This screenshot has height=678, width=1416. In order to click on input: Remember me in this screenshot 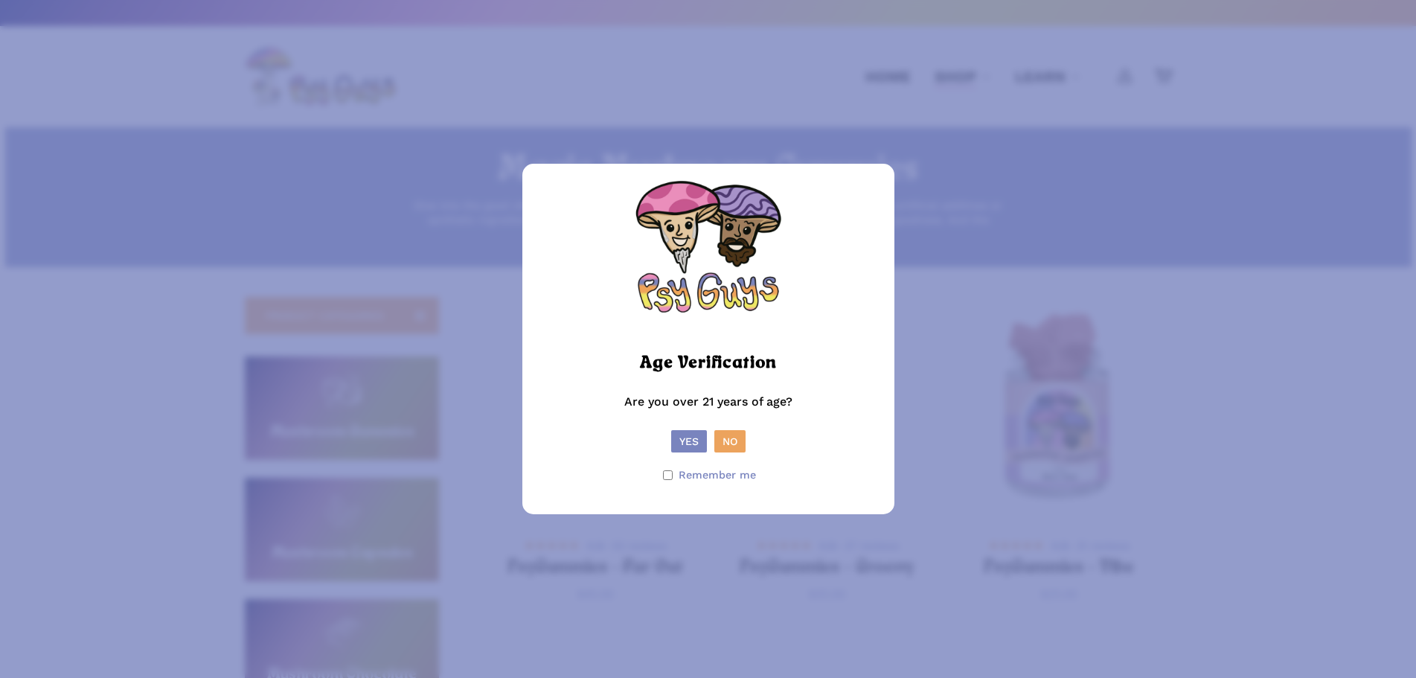, I will do `click(668, 475)`.